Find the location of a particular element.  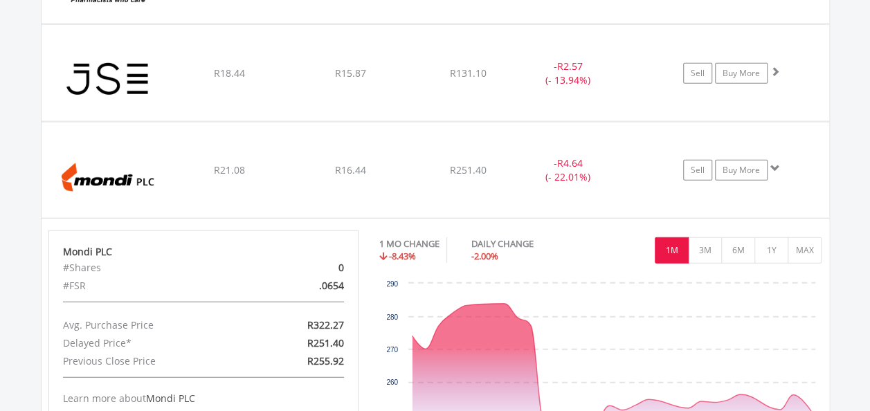

button: 3M is located at coordinates (705, 251).